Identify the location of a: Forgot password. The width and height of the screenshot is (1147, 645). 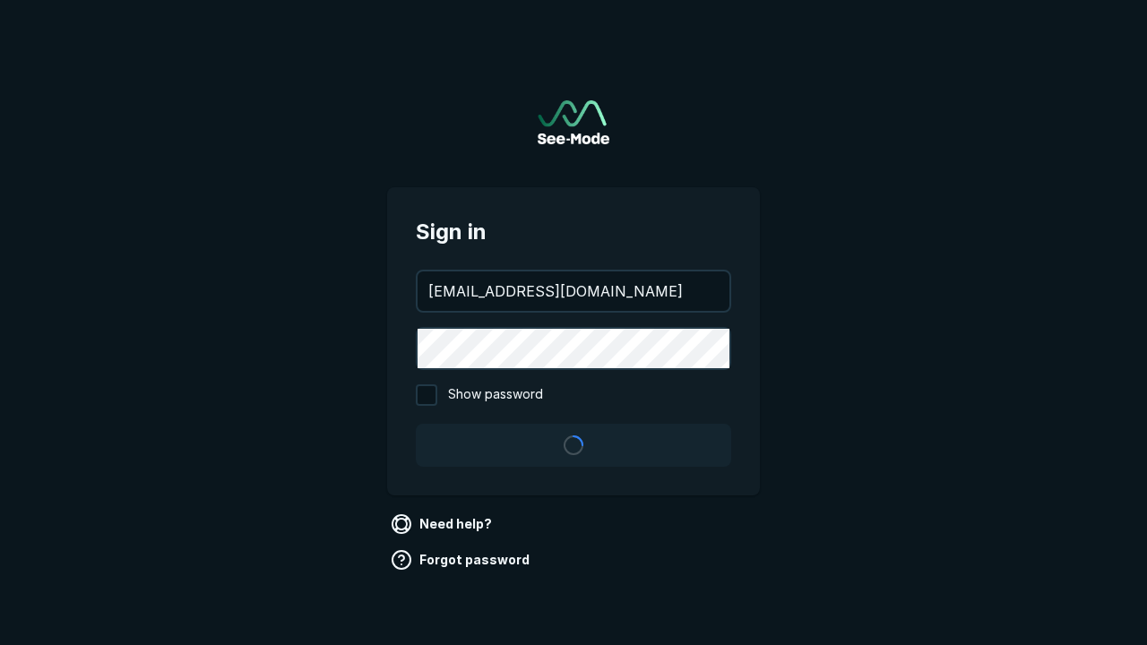
(461, 560).